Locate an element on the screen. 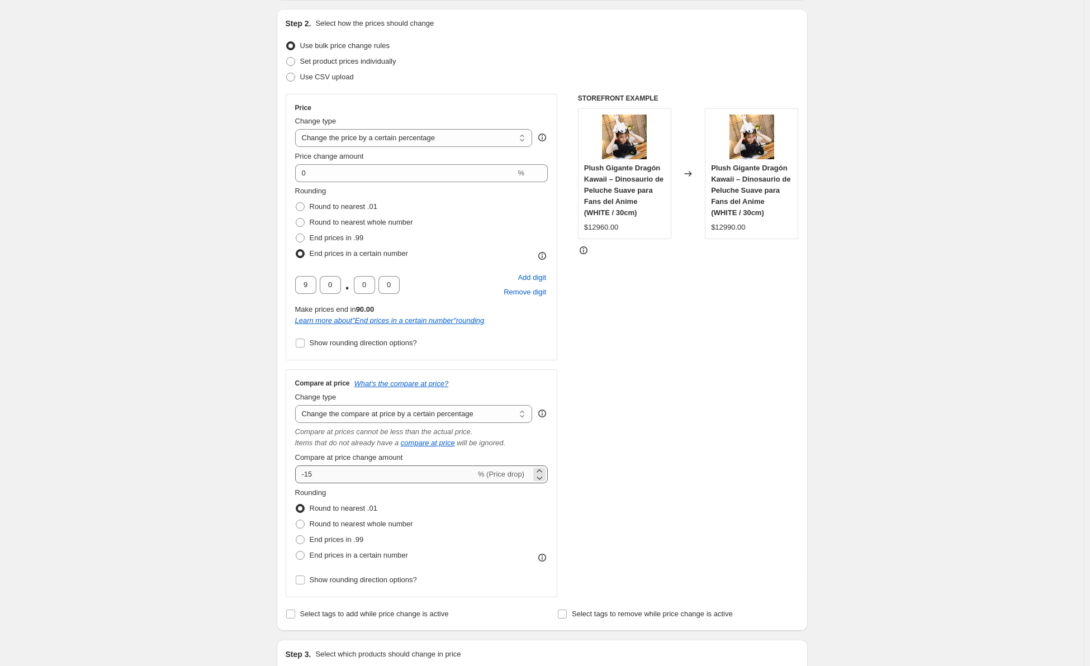 Image resolution: width=1090 pixels, height=666 pixels. i: will be ignored. is located at coordinates (481, 443).